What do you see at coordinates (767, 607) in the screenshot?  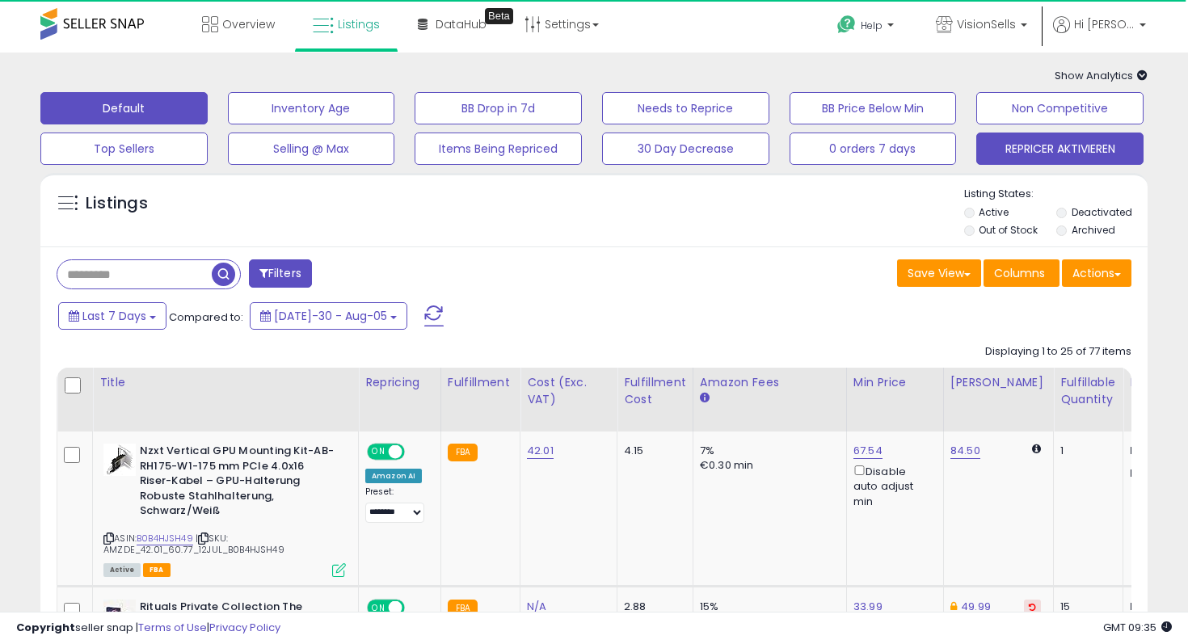 I see `div: 15%` at bounding box center [767, 607].